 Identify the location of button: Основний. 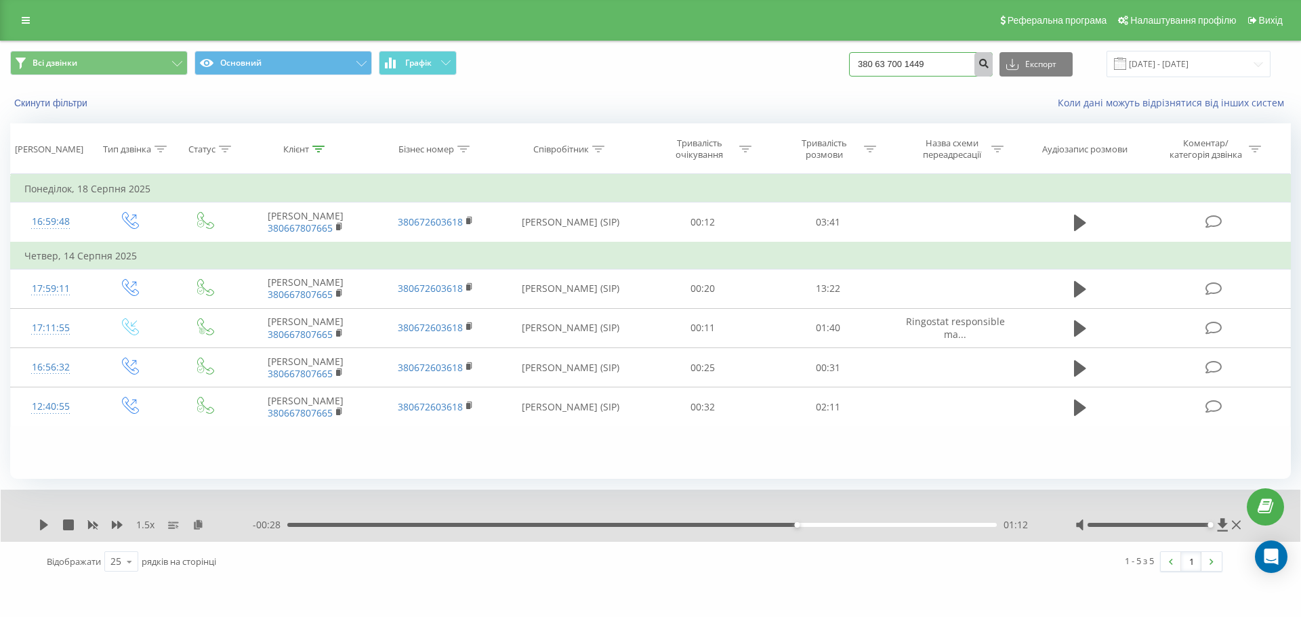
(283, 63).